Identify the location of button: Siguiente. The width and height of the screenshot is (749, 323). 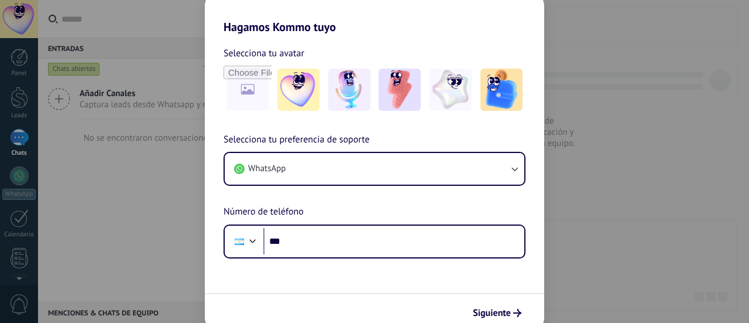
(497, 313).